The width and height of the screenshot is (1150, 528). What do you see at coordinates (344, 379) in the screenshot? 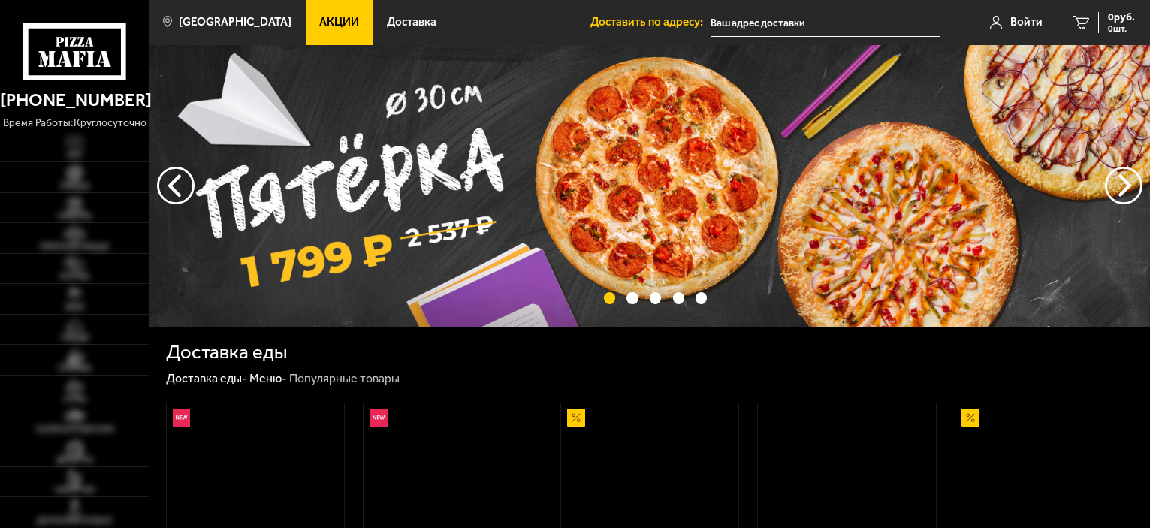
I see `div: Популярные товары` at bounding box center [344, 379].